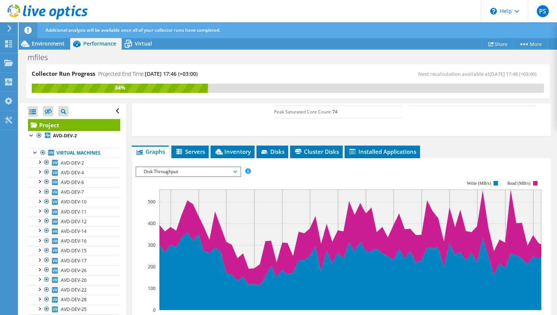  What do you see at coordinates (74, 182) in the screenshot?
I see `a: AVD-DEV-6` at bounding box center [74, 182].